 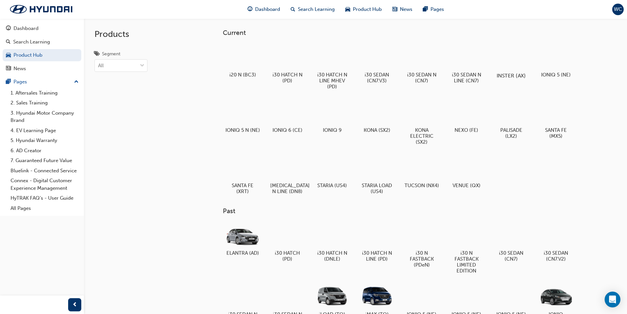 What do you see at coordinates (434, 9) in the screenshot?
I see `a: pages-iconPages` at bounding box center [434, 9].